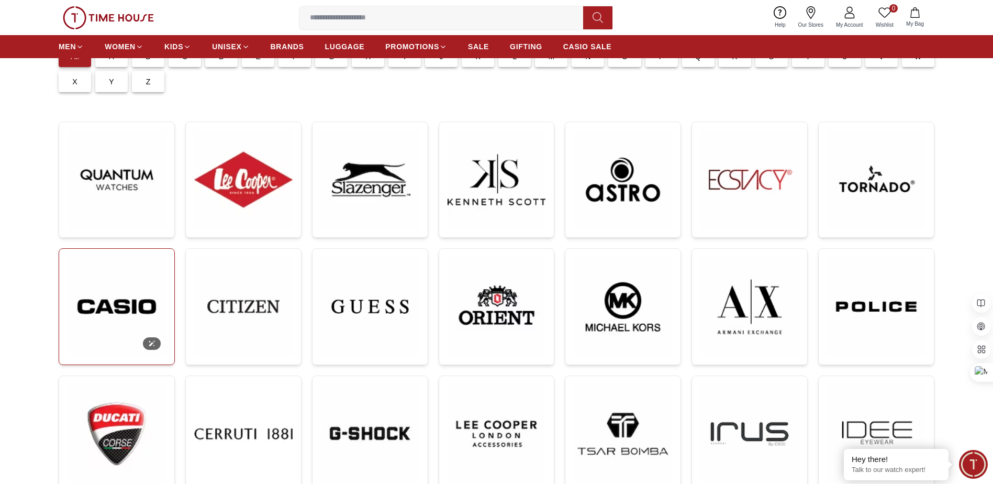 This screenshot has width=993, height=484. I want to click on span: Wishlist, so click(884, 25).